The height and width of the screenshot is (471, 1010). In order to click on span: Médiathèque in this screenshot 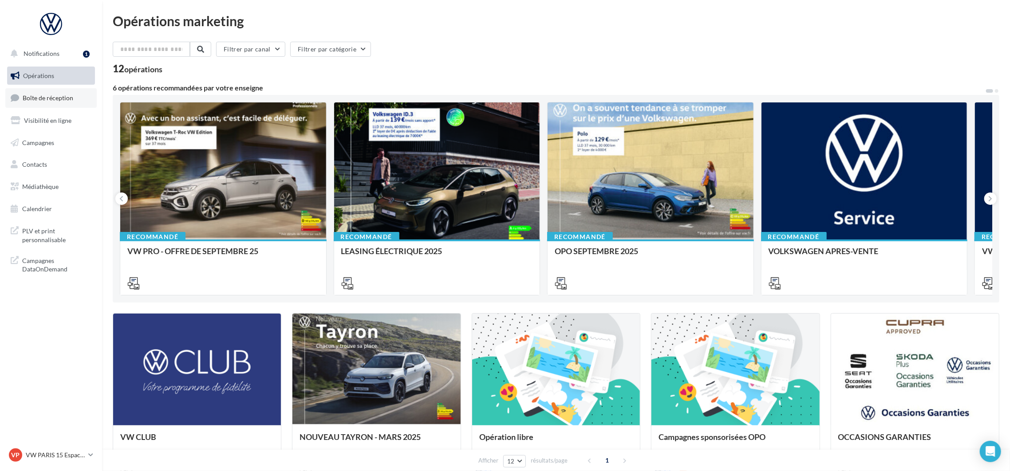, I will do `click(40, 186)`.